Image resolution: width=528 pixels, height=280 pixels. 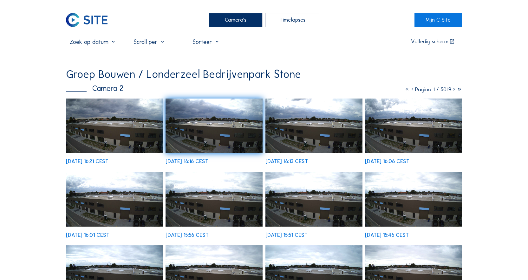 I want to click on div: Groep Bouwen / Londerzeel Bedrijvenpark Stone, so click(x=183, y=74).